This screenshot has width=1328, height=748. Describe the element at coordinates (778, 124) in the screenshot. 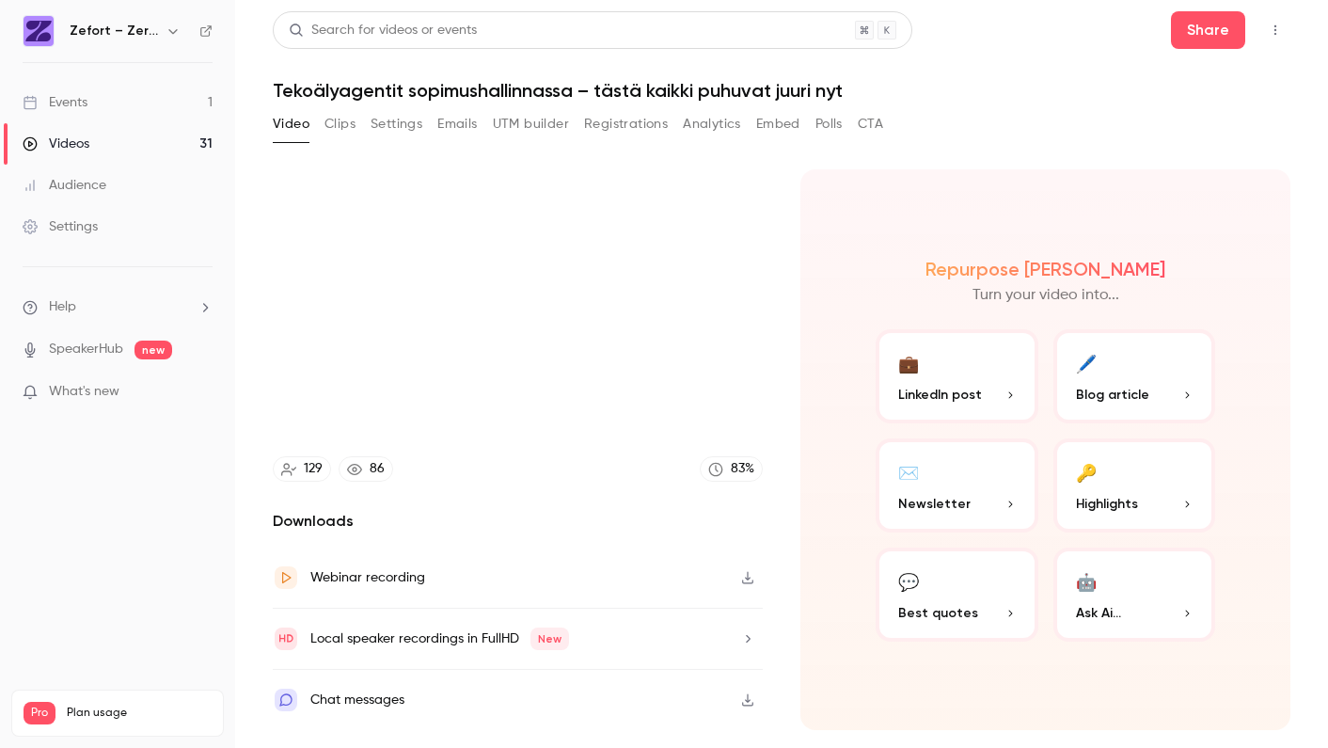

I see `button: Embed` at that location.